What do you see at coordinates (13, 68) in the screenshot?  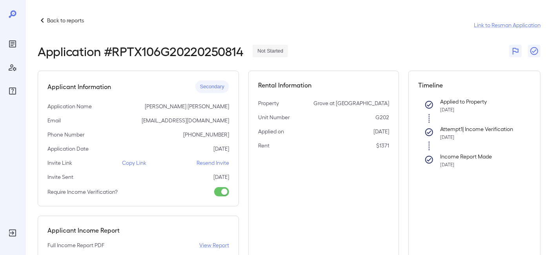 I see `div: Manage Users` at bounding box center [13, 68].